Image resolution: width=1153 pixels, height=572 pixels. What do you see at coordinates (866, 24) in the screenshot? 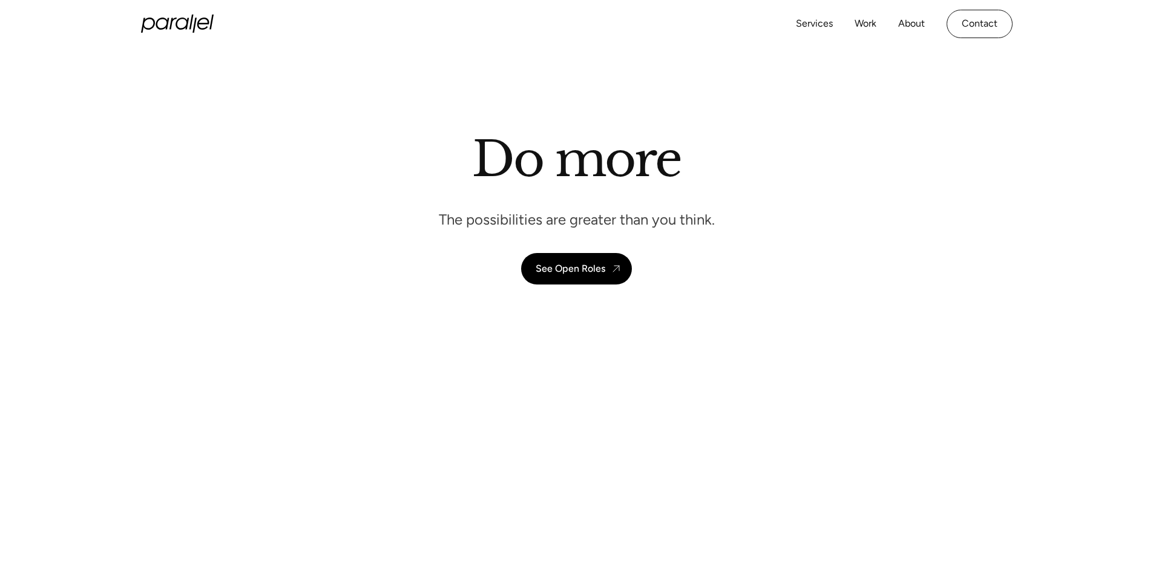
I see `a: Work` at bounding box center [866, 24].